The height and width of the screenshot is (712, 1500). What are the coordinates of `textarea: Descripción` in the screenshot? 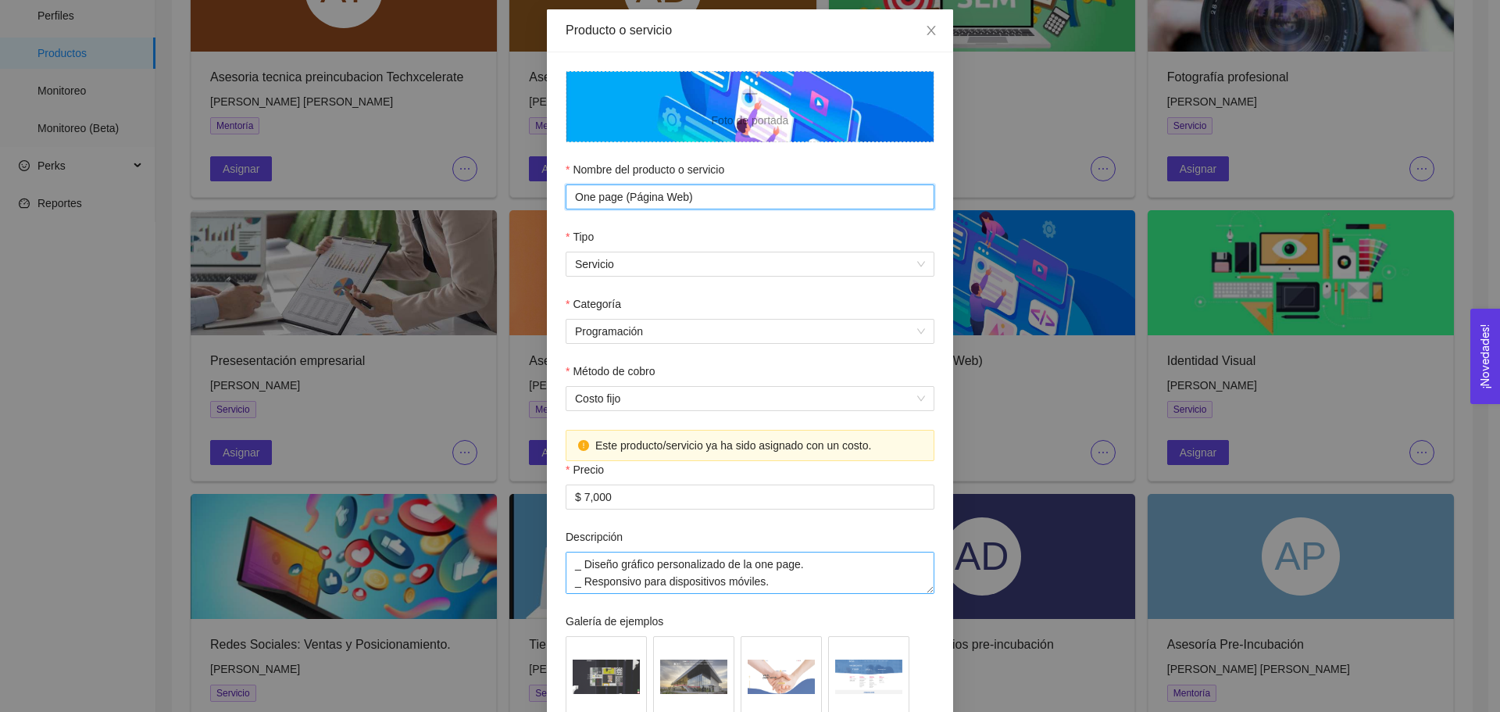 It's located at (750, 573).